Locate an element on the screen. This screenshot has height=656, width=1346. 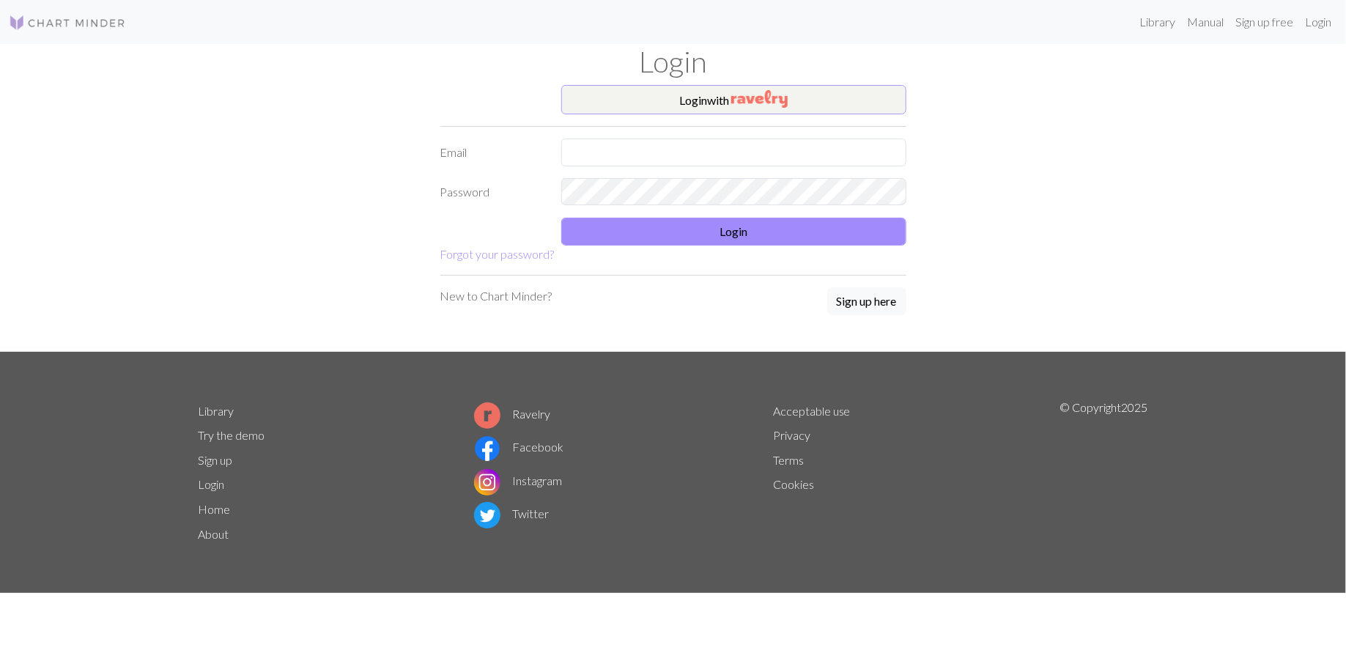
p: © Copyright 2025 is located at coordinates (1103, 473).